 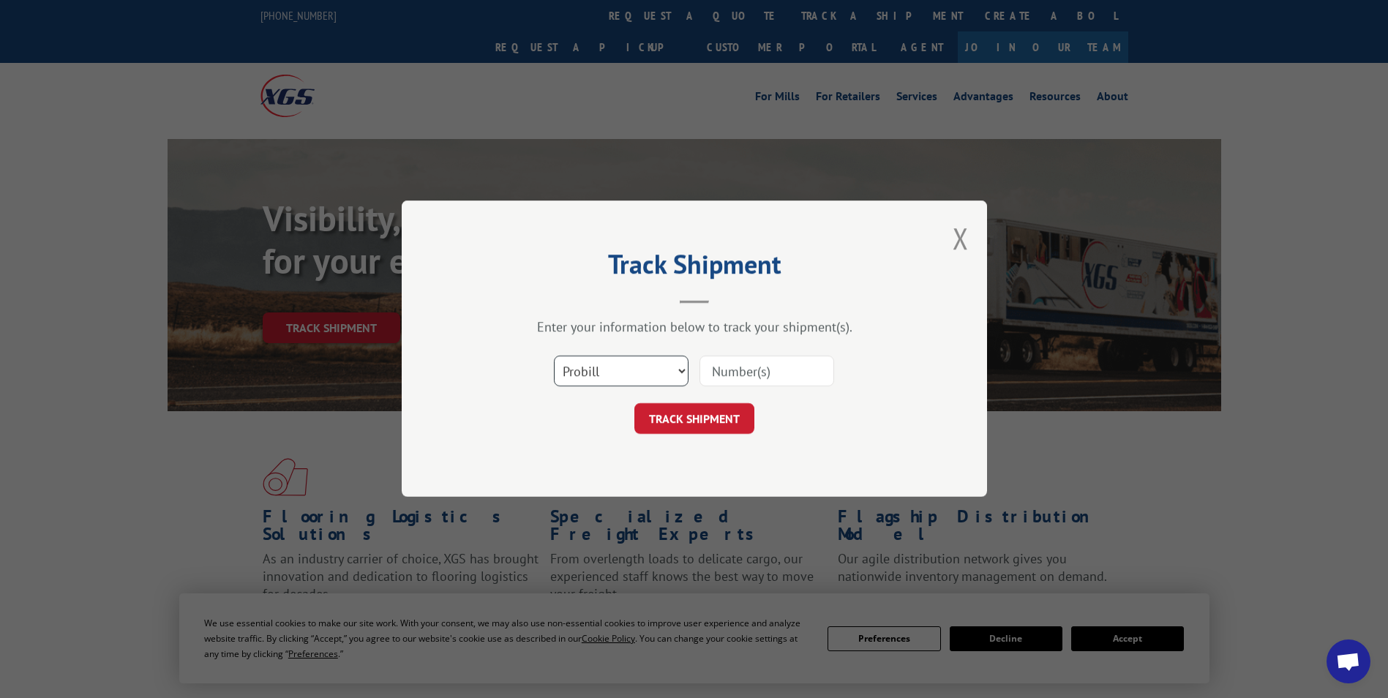 I want to click on button: Close modal, so click(x=961, y=238).